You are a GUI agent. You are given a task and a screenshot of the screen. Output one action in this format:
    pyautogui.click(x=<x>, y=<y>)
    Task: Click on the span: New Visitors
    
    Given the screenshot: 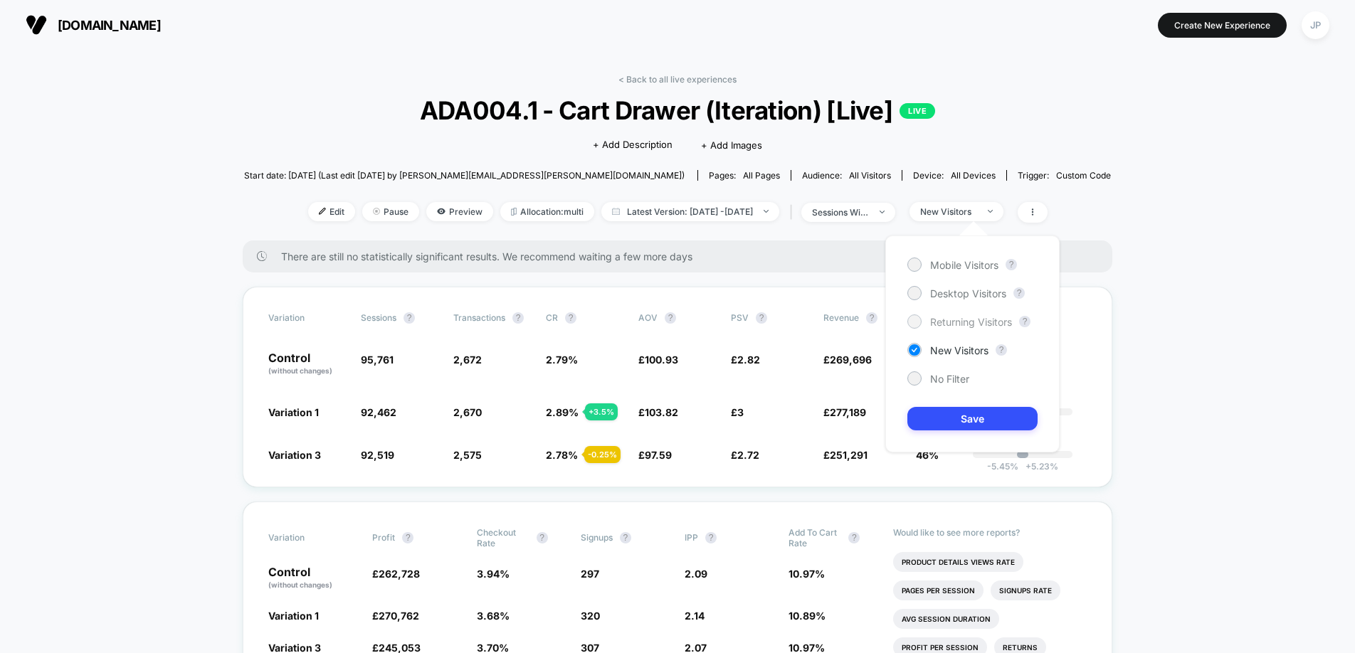 What is the action you would take?
    pyautogui.click(x=959, y=350)
    